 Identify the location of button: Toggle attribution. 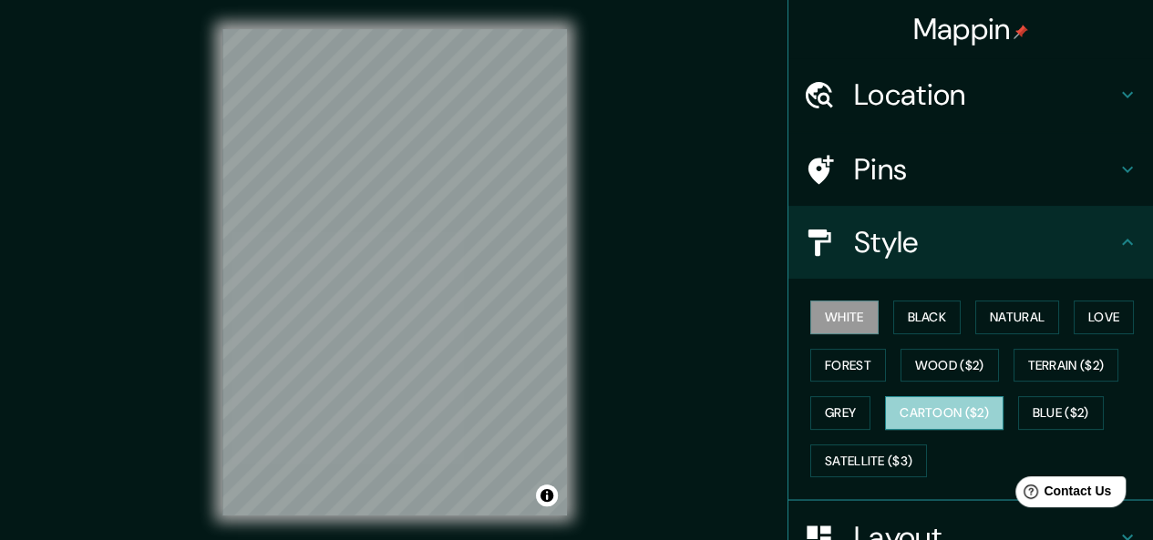
(547, 496).